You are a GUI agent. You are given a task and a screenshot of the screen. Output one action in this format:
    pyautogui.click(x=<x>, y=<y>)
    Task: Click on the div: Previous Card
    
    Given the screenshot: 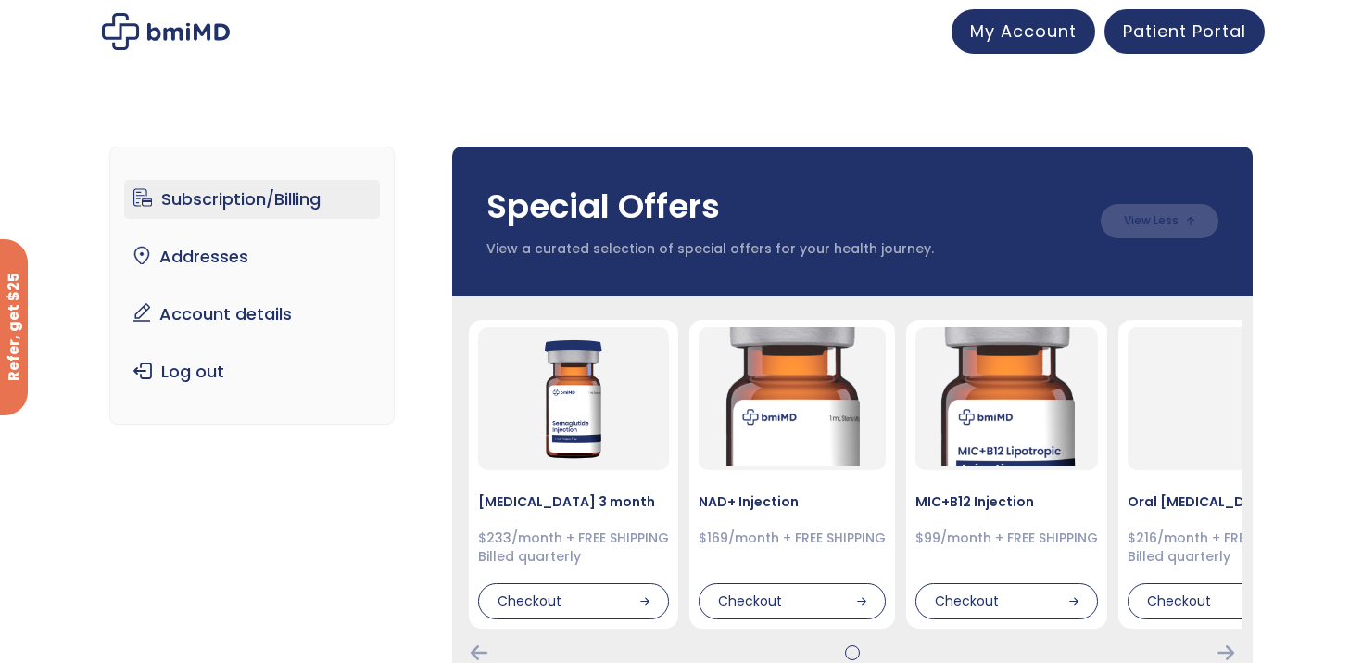 What is the action you would take?
    pyautogui.click(x=479, y=653)
    